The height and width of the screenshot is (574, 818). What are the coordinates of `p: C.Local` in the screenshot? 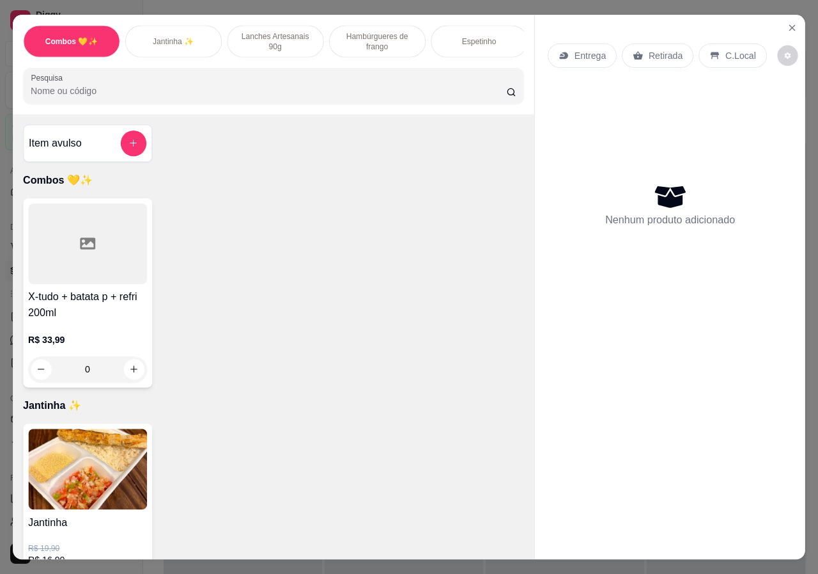 It's located at (741, 55).